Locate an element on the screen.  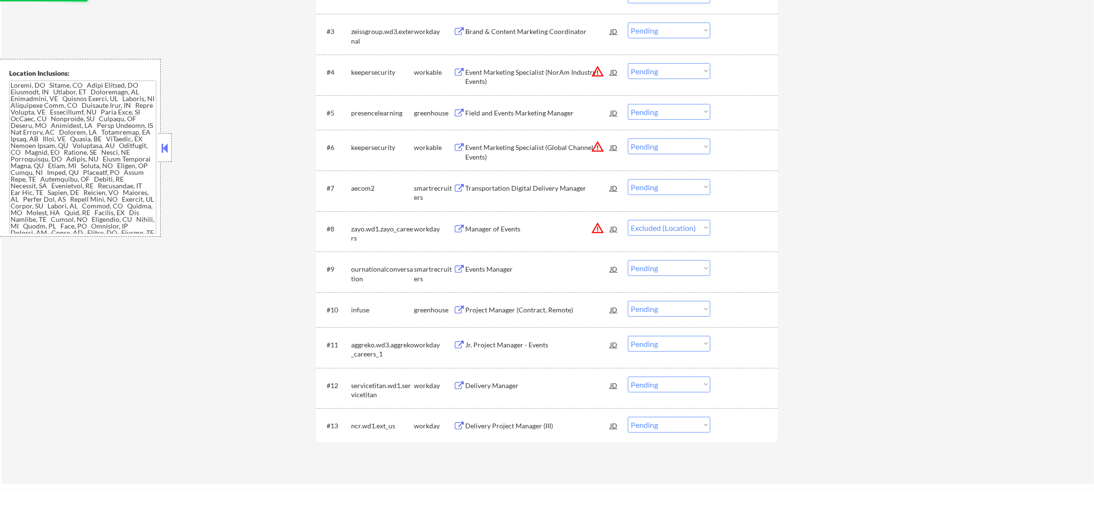
div: #4 is located at coordinates (335, 72).